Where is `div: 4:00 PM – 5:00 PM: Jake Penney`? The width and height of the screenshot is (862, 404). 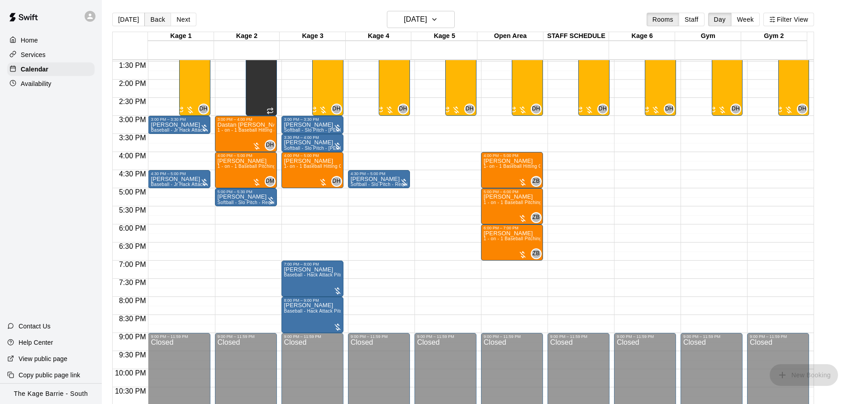 div: 4:00 PM – 5:00 PM: Jake Penney is located at coordinates (312, 170).